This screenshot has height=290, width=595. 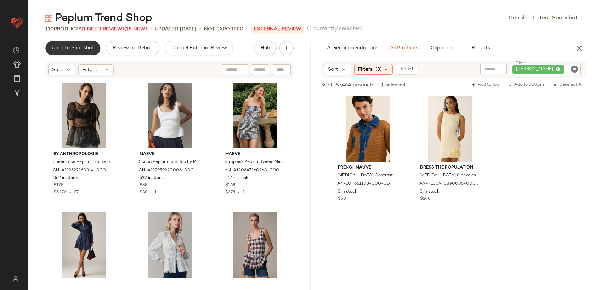 I want to click on img: 4130942140025_041_b, so click(x=84, y=245).